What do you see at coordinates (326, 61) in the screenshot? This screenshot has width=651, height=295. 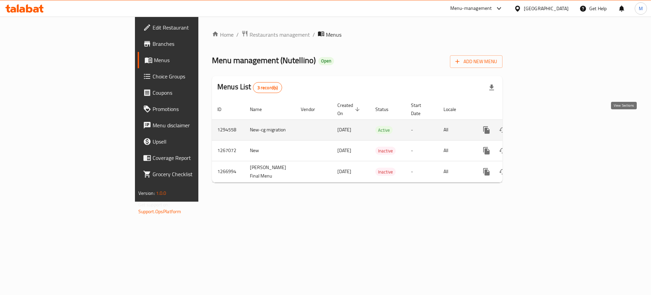 I see `span: Open` at bounding box center [326, 61].